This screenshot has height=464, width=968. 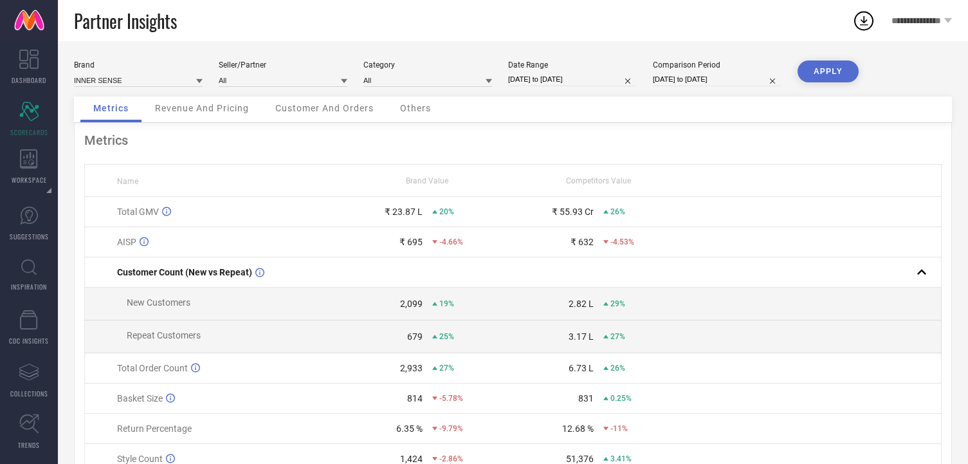 What do you see at coordinates (577, 428) in the screenshot?
I see `div: 12.68 %` at bounding box center [577, 428].